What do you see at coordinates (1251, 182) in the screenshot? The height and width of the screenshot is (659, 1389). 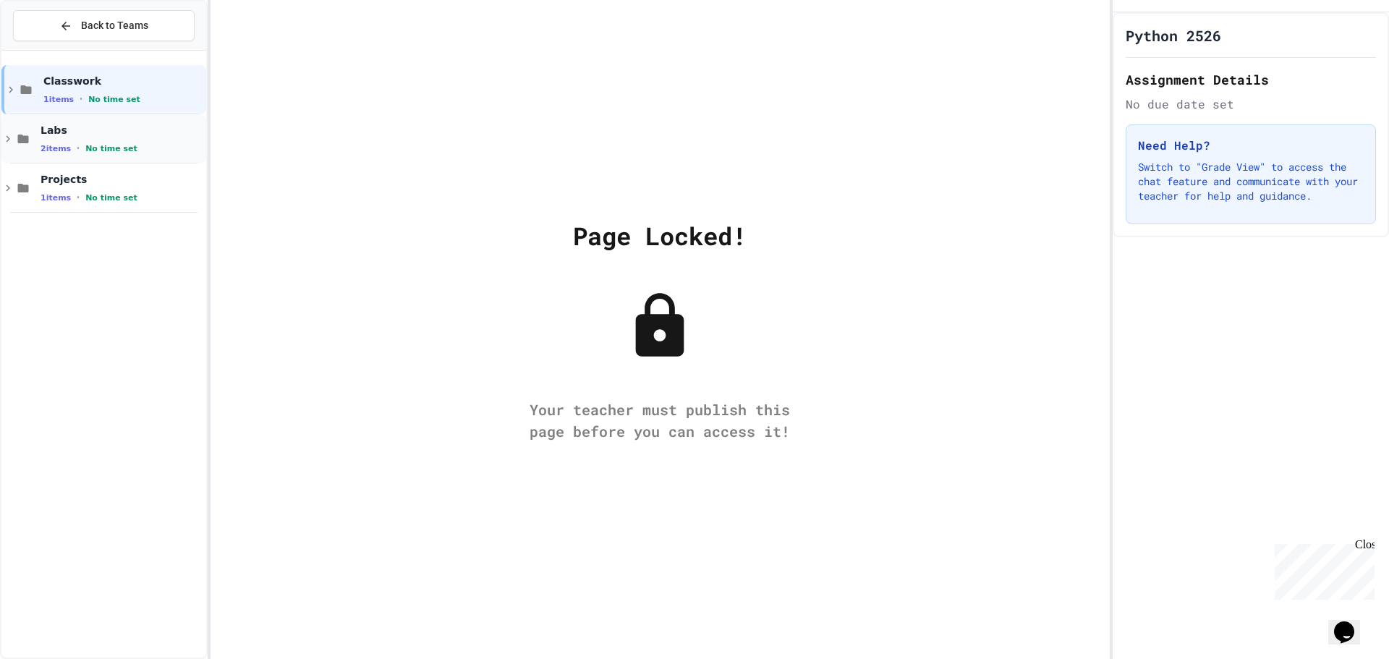 I see `p: Switch to "Grade View" to access the chat feature and communicate with your teacher for help and ...` at bounding box center [1251, 182].